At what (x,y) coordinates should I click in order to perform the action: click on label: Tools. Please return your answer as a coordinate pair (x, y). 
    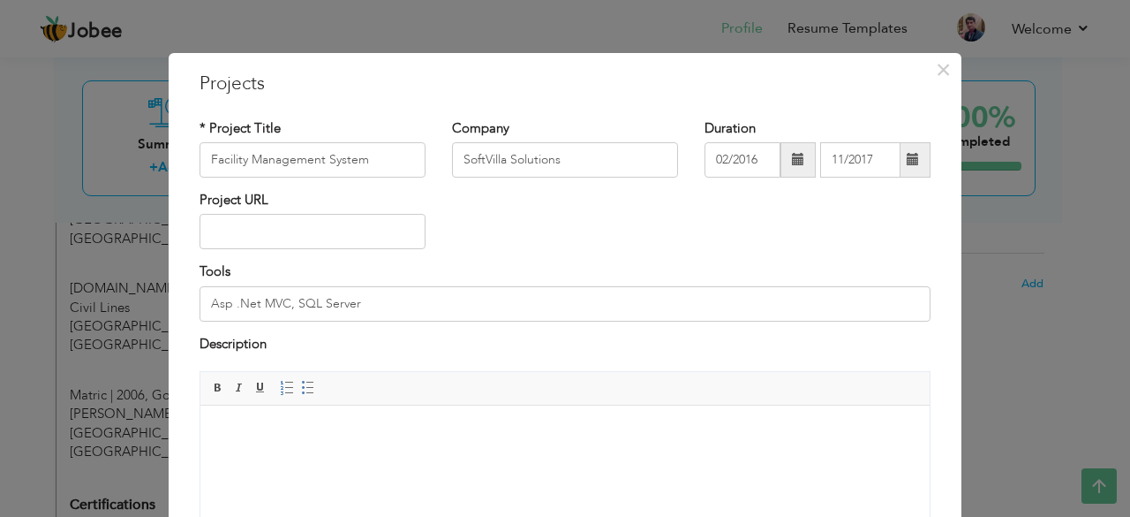
    Looking at the image, I should click on (215, 271).